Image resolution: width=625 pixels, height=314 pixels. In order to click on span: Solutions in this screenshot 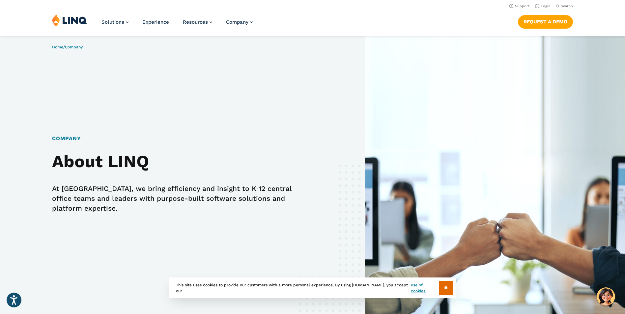, I will do `click(113, 22)`.